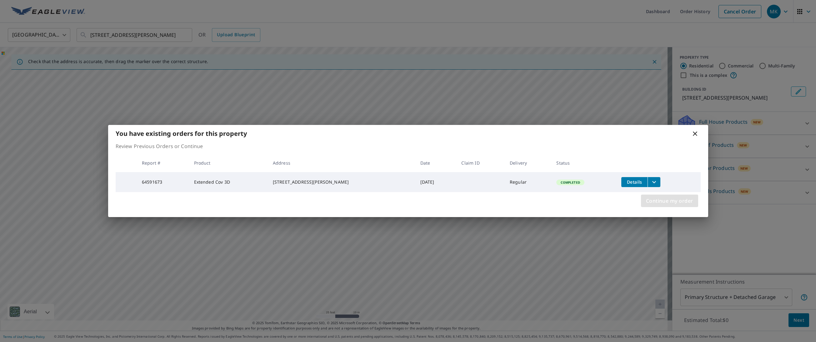 The image size is (816, 342). Describe the element at coordinates (436, 163) in the screenshot. I see `th: Date` at that location.